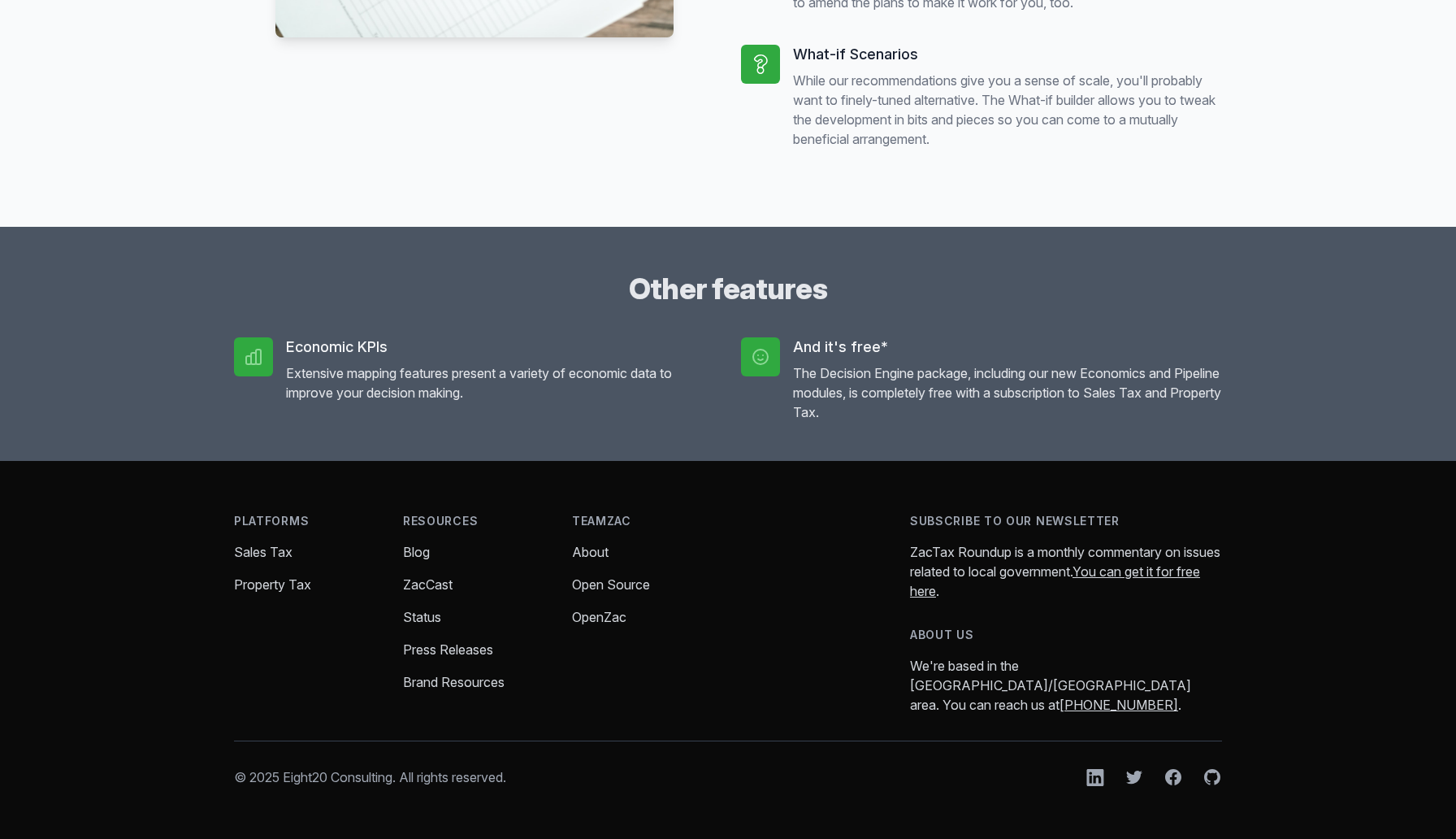  Describe the element at coordinates (416, 552) in the screenshot. I see `a: Blog` at that location.